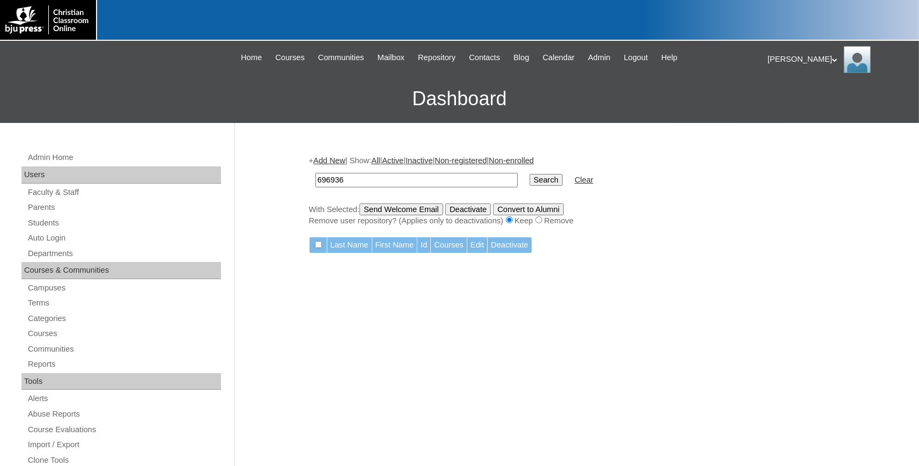 This screenshot has width=919, height=466. What do you see at coordinates (485, 57) in the screenshot?
I see `span: Contacts` at bounding box center [485, 57].